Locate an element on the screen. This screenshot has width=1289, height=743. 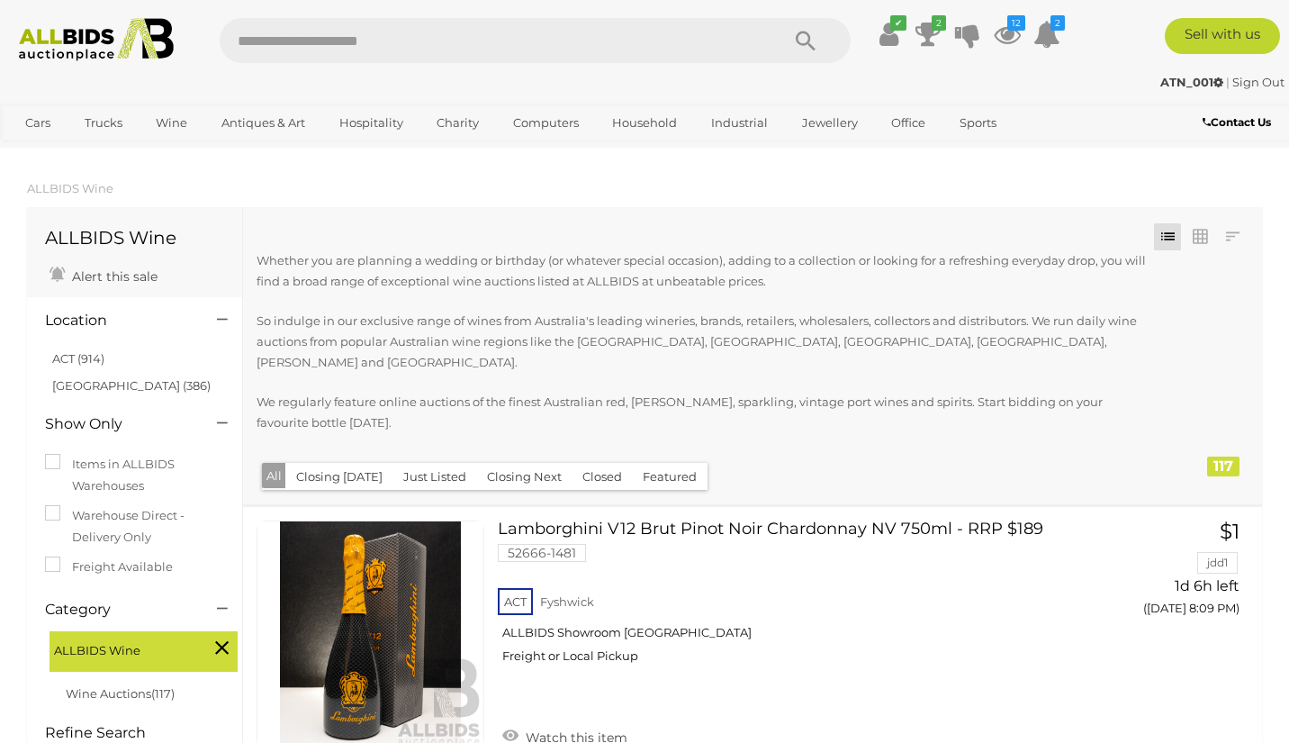
p: Whether you are planning a wedding or birthday (or whatever special occasion), adding to a collec... is located at coordinates (704, 271).